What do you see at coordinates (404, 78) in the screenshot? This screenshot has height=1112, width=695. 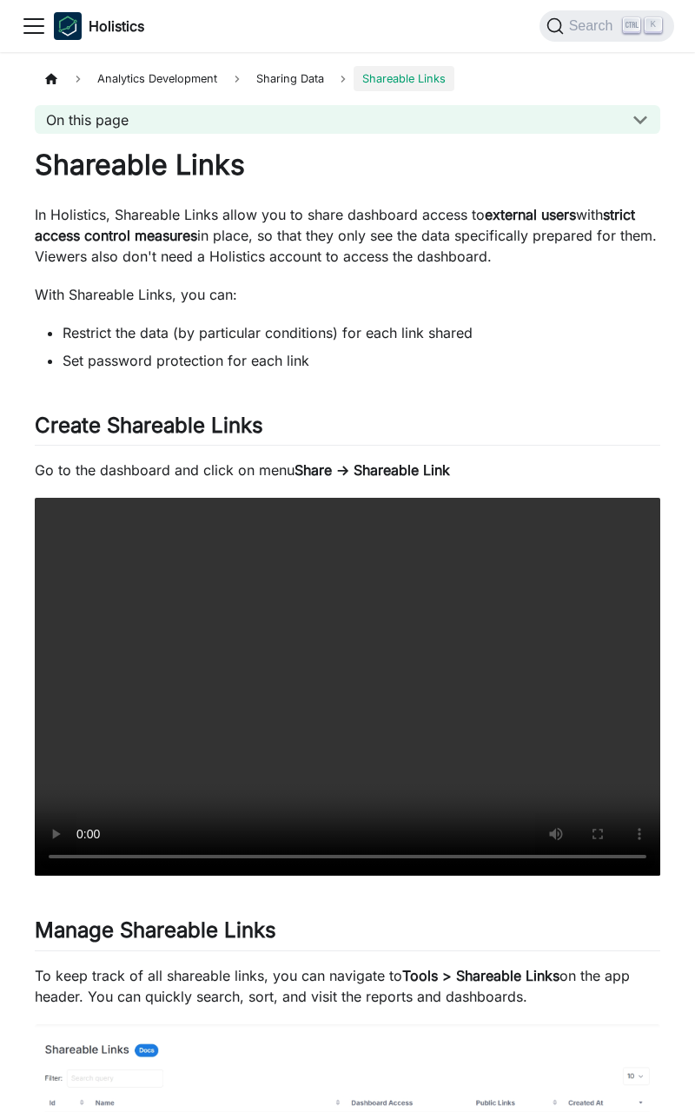 I see `span: Shareable Links` at bounding box center [404, 78].